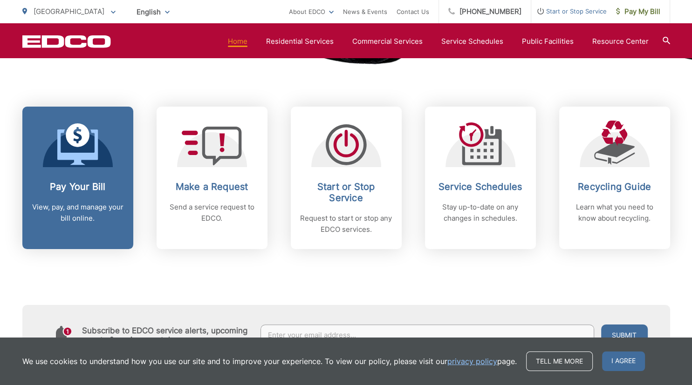 Image resolution: width=692 pixels, height=385 pixels. Describe the element at coordinates (623, 361) in the screenshot. I see `span: I agree` at that location.